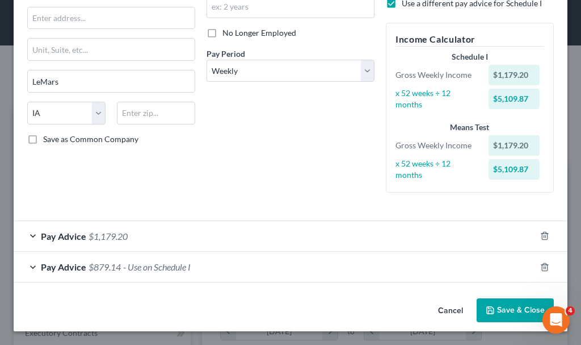 This screenshot has height=345, width=581. Describe the element at coordinates (111, 18) in the screenshot. I see `input: Enter address...` at that location.